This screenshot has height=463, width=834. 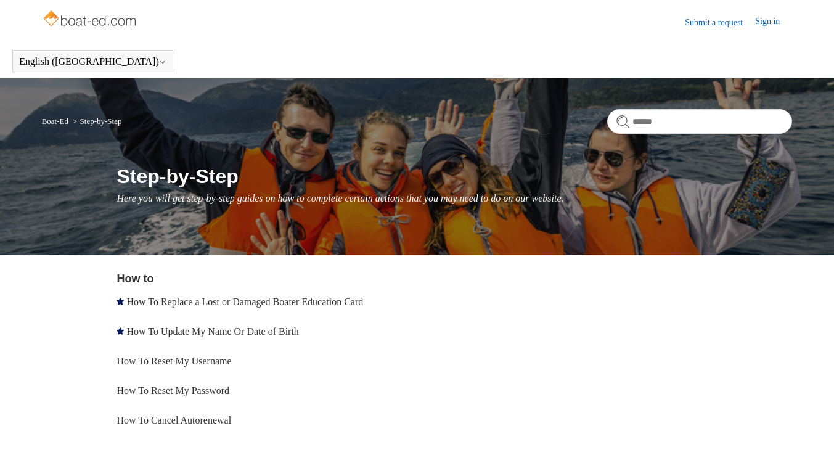 I want to click on img: Boat-Ed Help Center home page, so click(x=91, y=20).